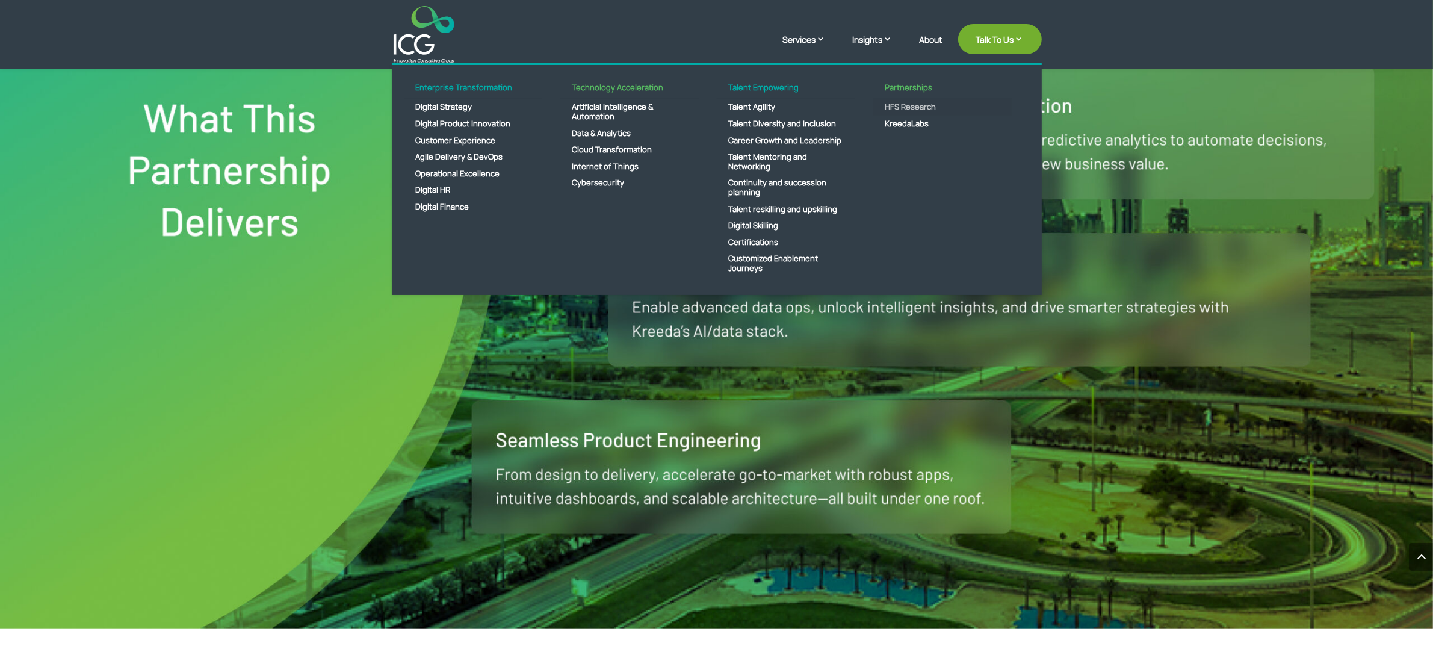 This screenshot has height=646, width=1433. What do you see at coordinates (786, 91) in the screenshot?
I see `a: Talent Empowering` at bounding box center [786, 91].